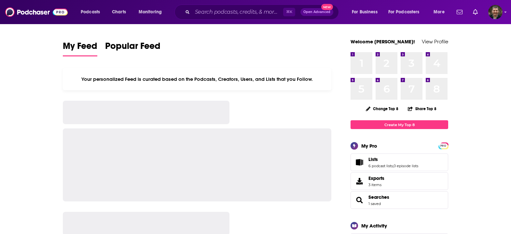 The height and width of the screenshot is (234, 511). Describe the element at coordinates (197, 79) in the screenshot. I see `div: Your personalized Feed is curated based on the Podcasts, Creators, Users, and Lists that you Follow.` at that location.